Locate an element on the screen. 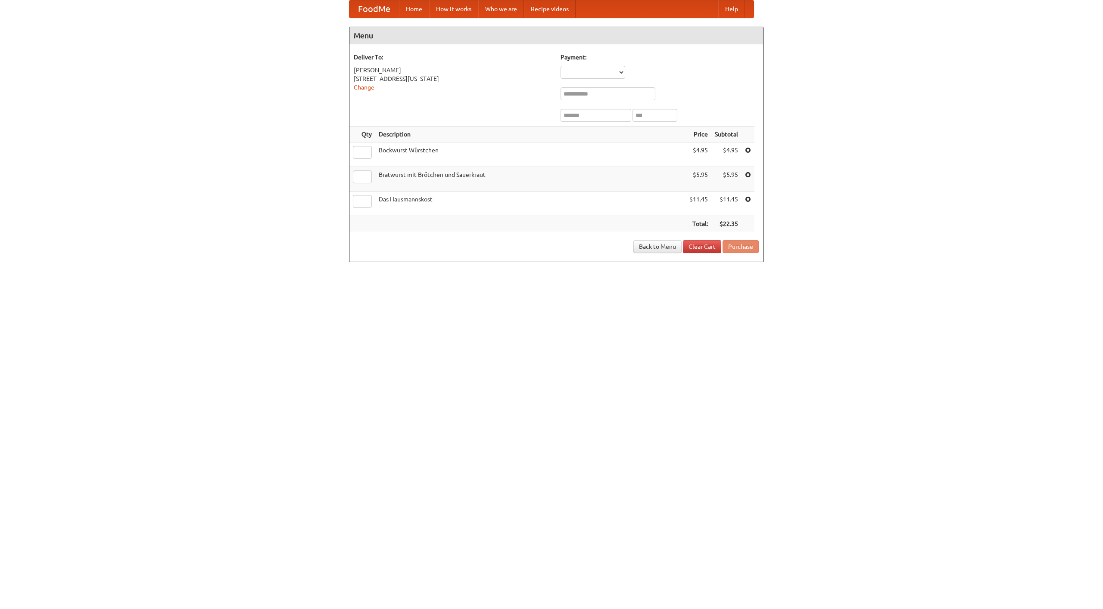 Image resolution: width=1103 pixels, height=609 pixels. a: FoodMe is located at coordinates (374, 9).